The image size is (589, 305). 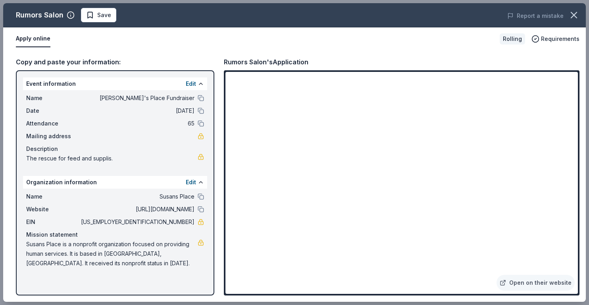 What do you see at coordinates (98, 15) in the screenshot?
I see `button: Save` at bounding box center [98, 15].